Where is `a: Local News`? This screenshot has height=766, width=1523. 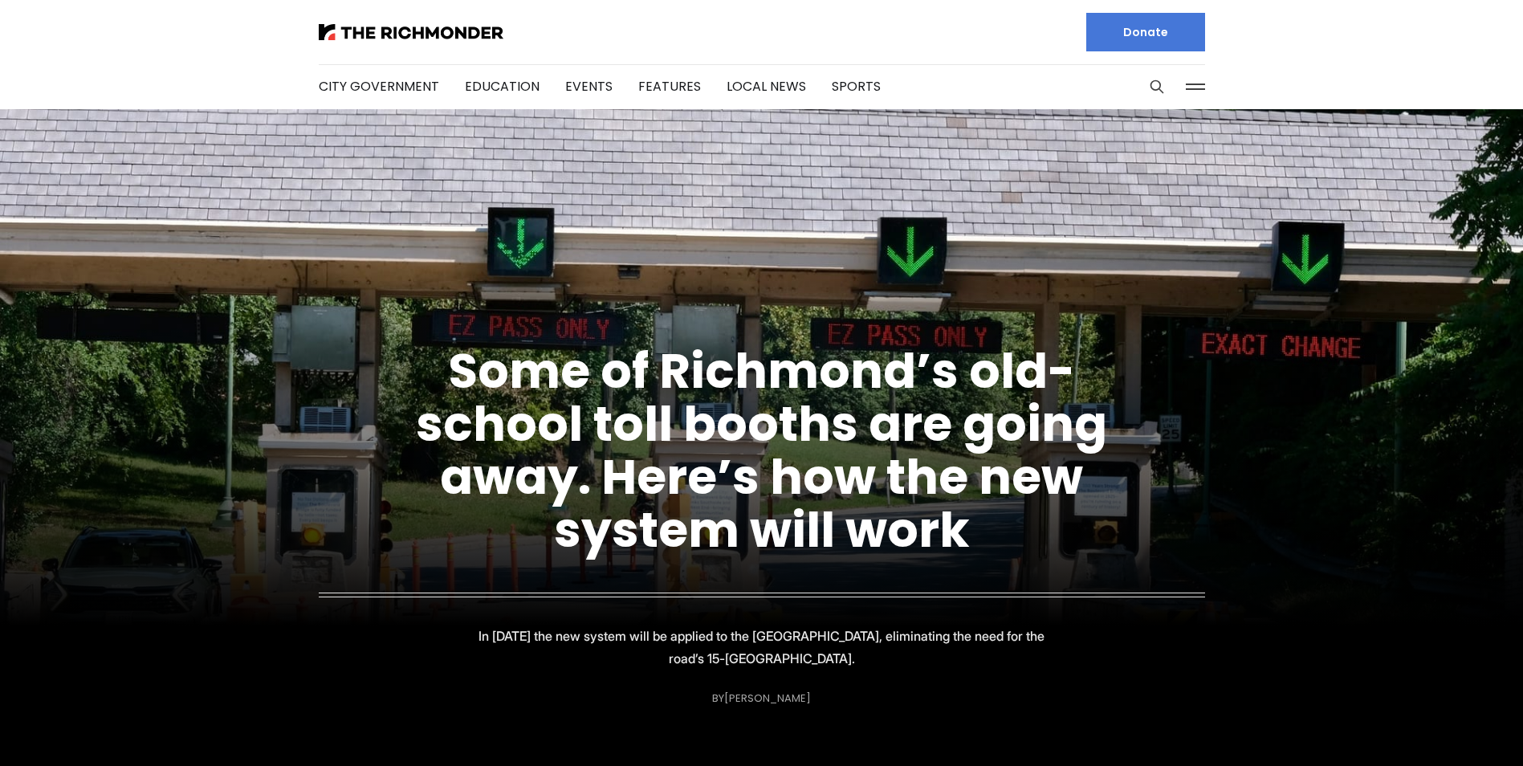
a: Local News is located at coordinates (766, 86).